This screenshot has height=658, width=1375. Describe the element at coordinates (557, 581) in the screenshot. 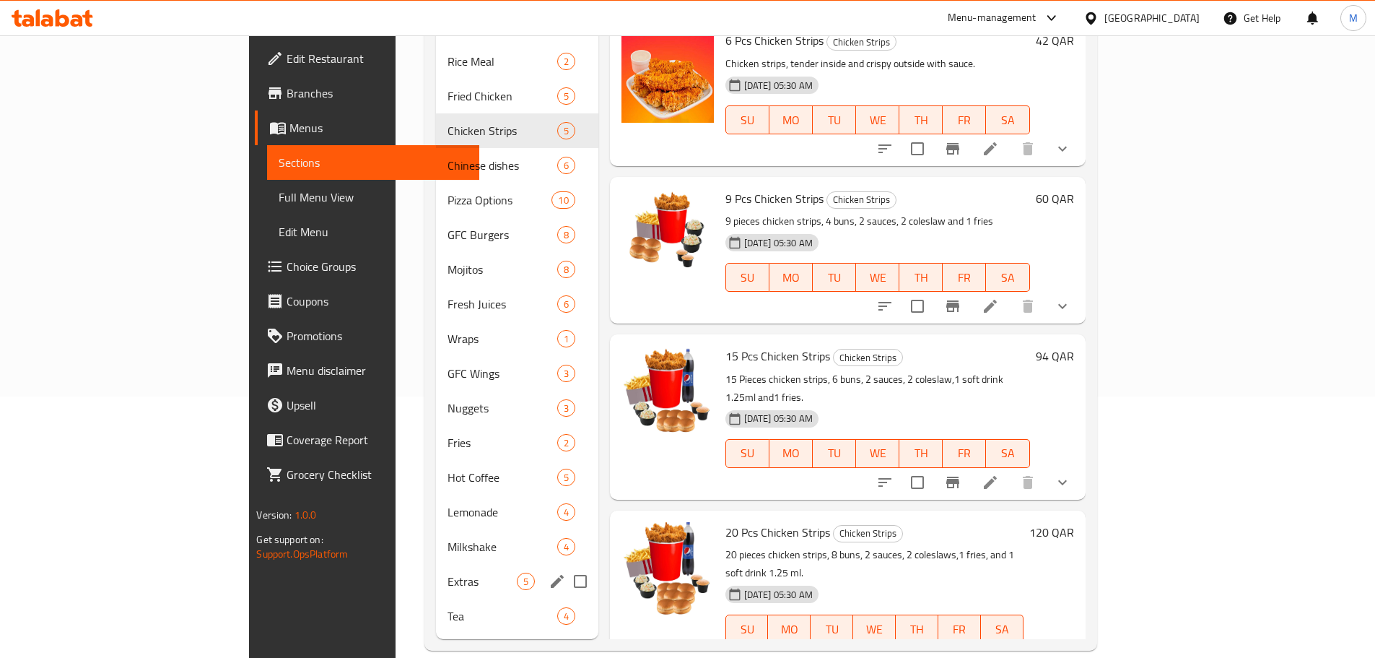

I see `button: edit` at that location.